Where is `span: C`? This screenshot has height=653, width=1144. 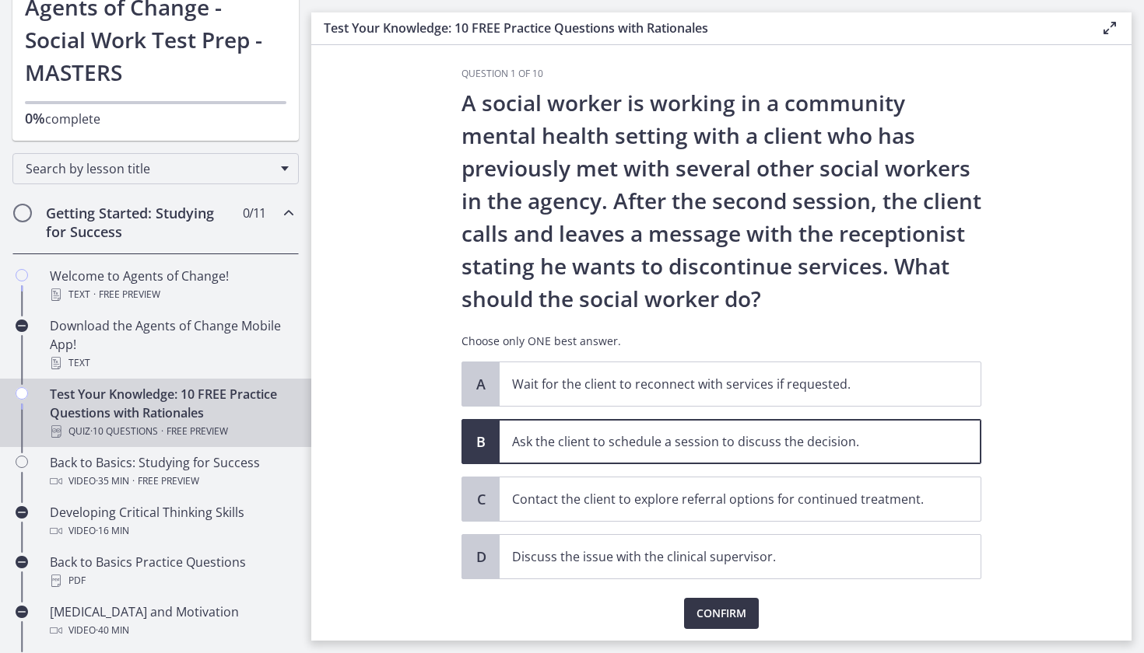 span: C is located at coordinates (481, 499).